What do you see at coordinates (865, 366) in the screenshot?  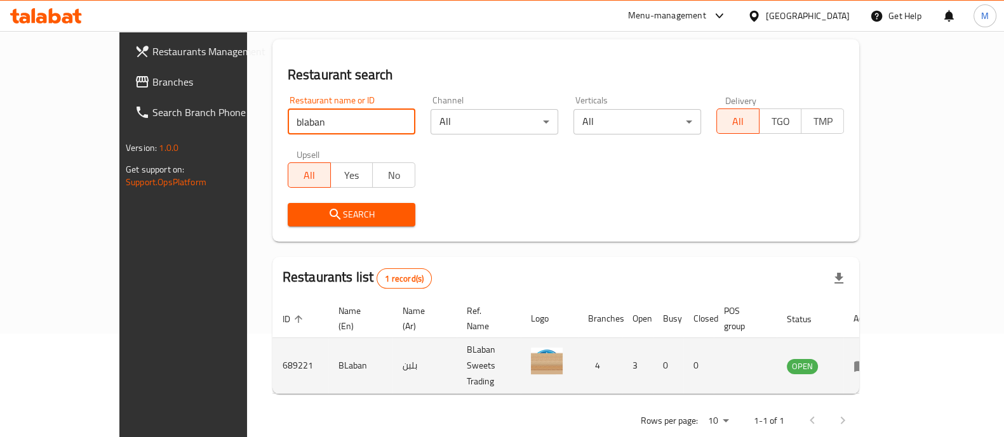 I see `div: Menu` at bounding box center [865, 366].